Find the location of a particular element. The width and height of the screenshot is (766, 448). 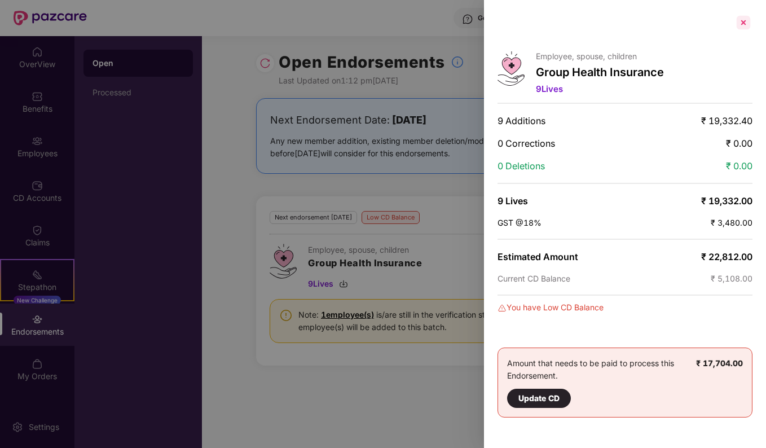

span: Current CD Balance is located at coordinates (534, 278).